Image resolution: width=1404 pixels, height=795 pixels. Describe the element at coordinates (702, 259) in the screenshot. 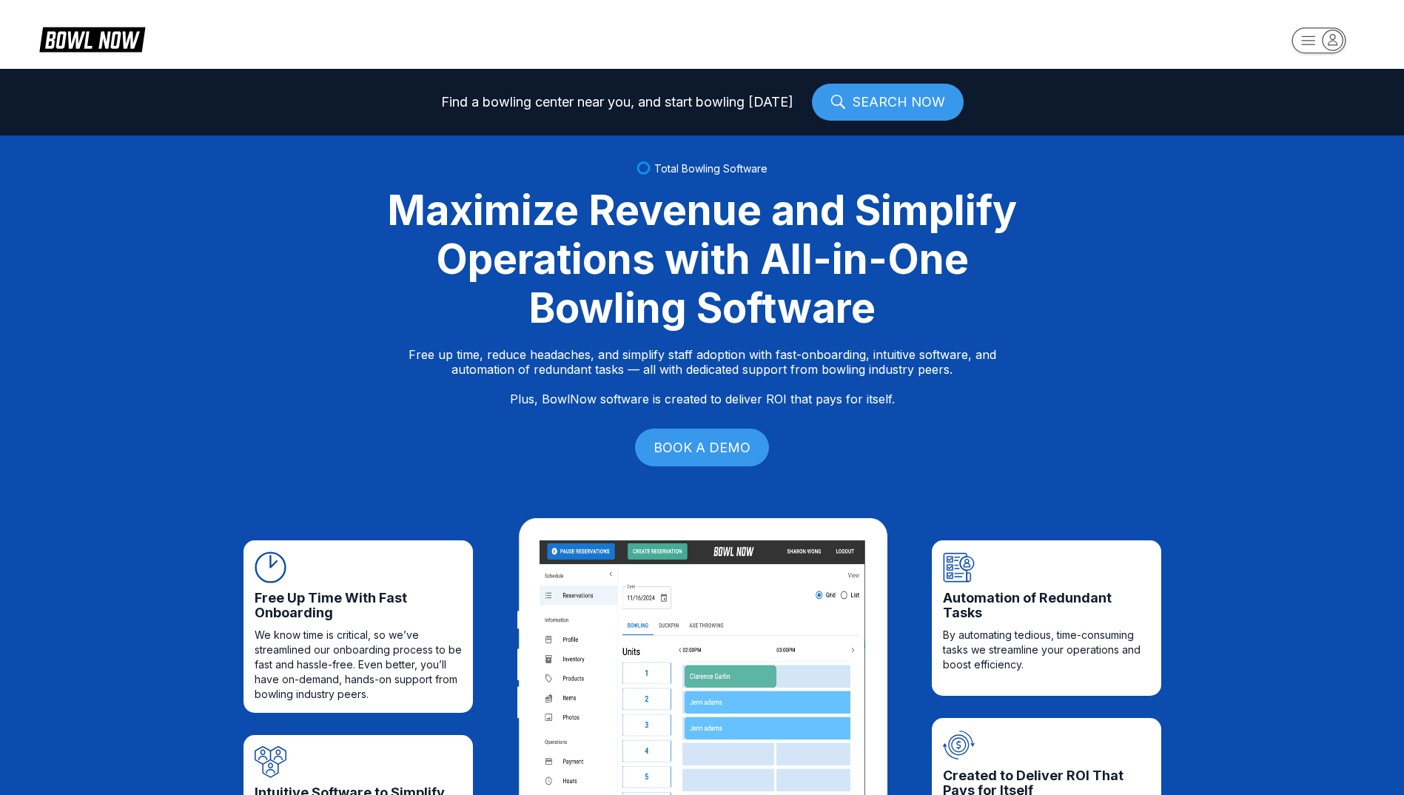

I see `div: Maximize Revenue and Simplify Operations with All-in-One Bowling Software` at that location.